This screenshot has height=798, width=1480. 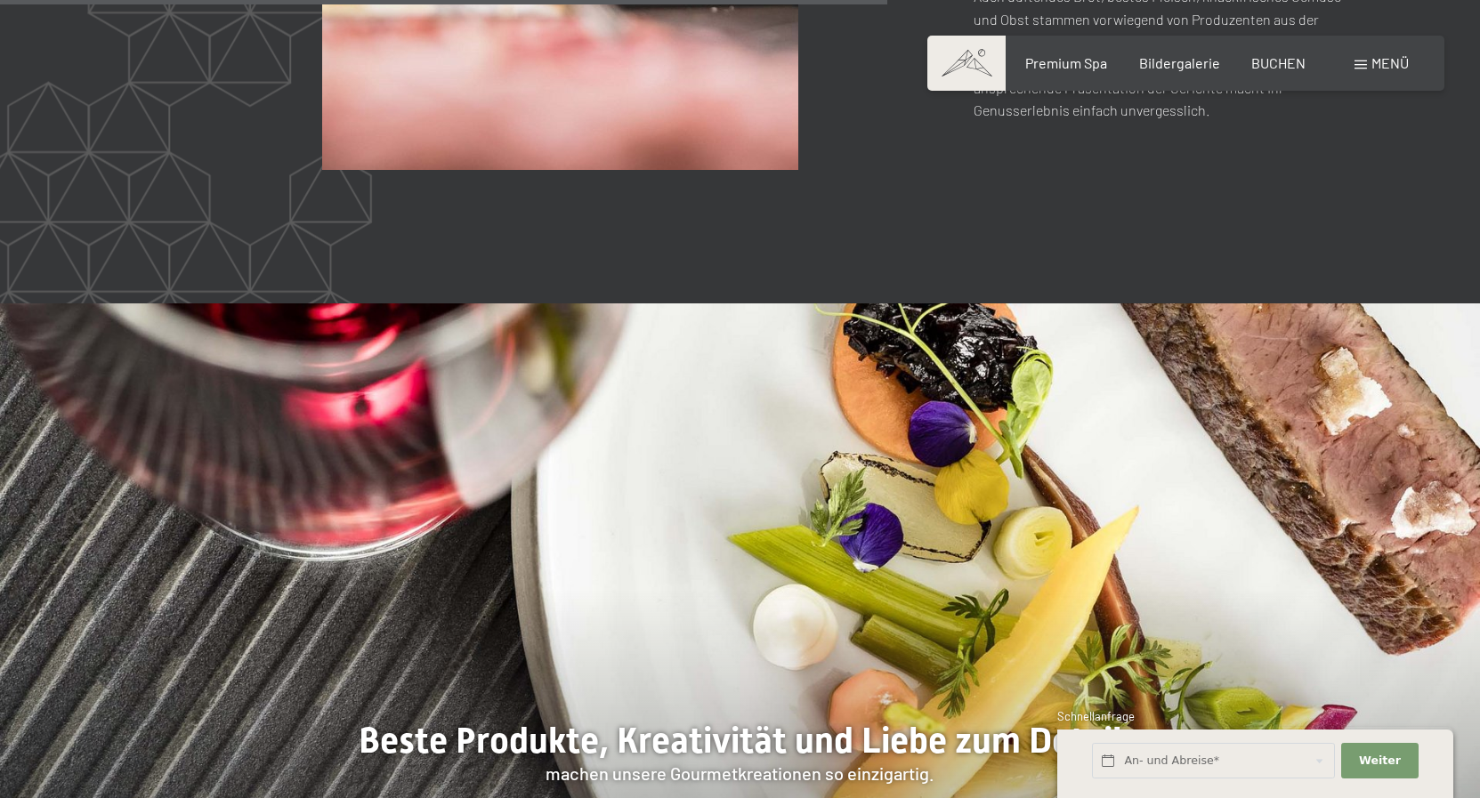 What do you see at coordinates (1278, 62) in the screenshot?
I see `span: BUCHEN` at bounding box center [1278, 62].